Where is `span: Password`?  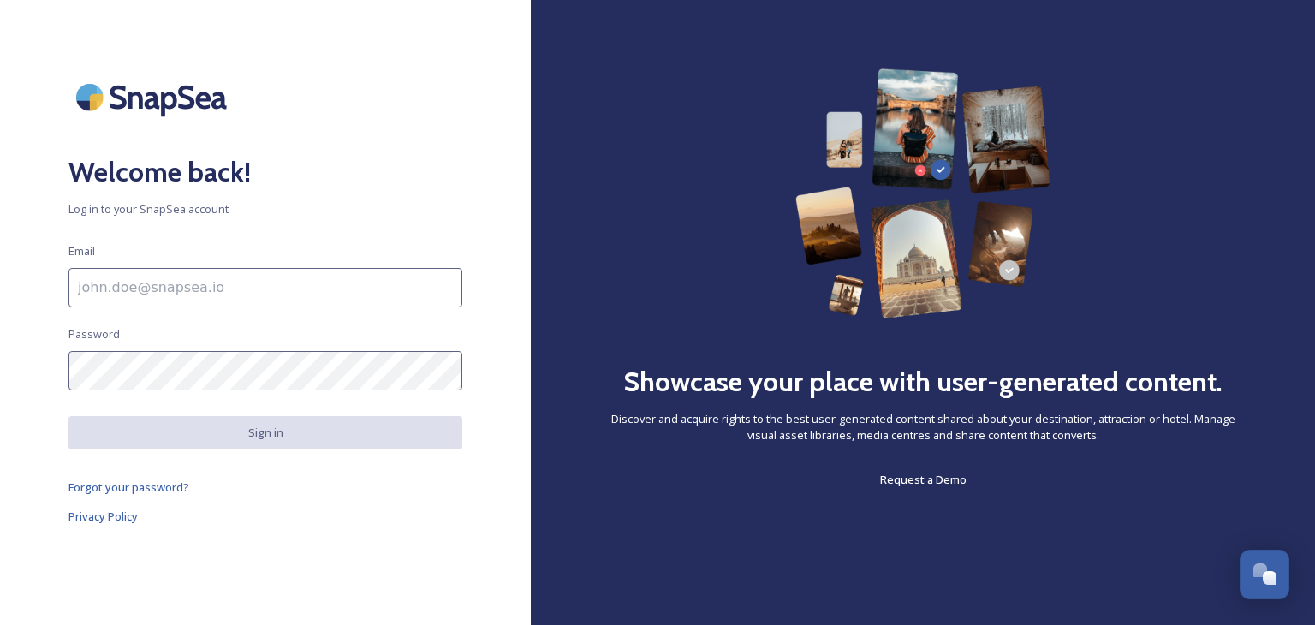
span: Password is located at coordinates (94, 334).